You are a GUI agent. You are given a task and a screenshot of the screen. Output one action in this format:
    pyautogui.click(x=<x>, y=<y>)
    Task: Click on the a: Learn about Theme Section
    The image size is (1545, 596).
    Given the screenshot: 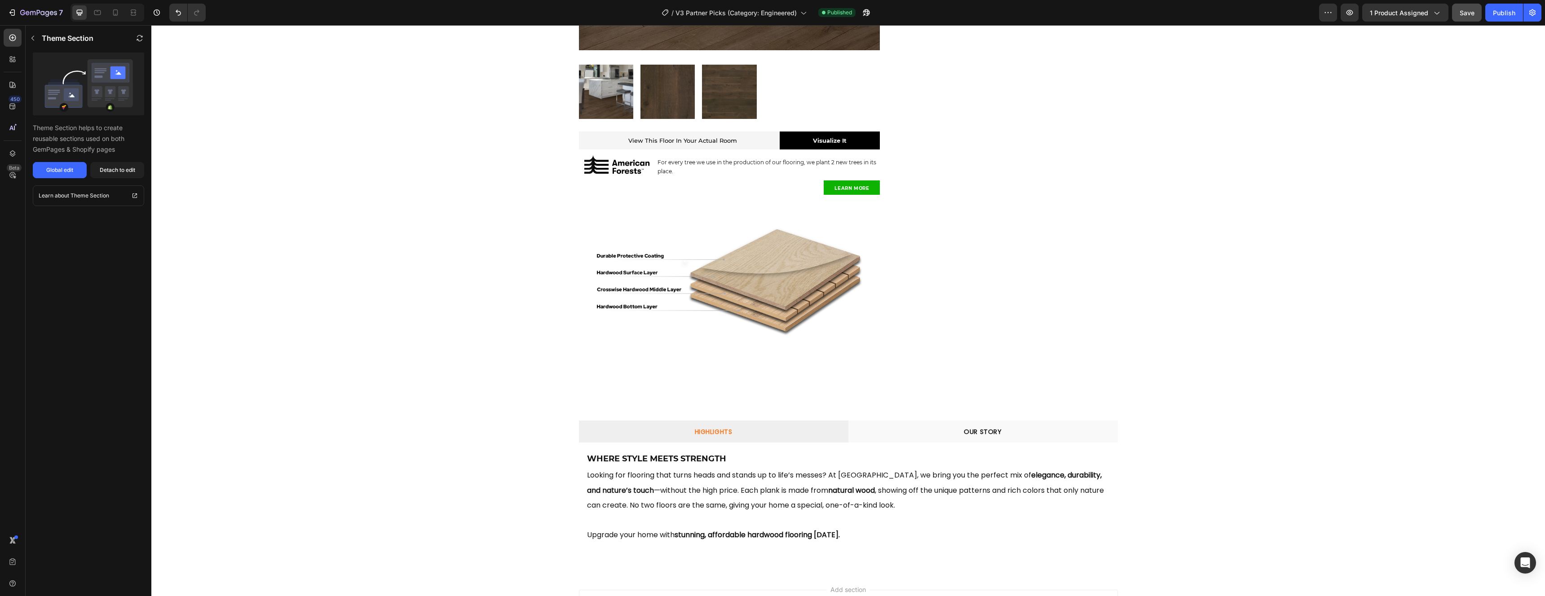 What is the action you would take?
    pyautogui.click(x=88, y=196)
    